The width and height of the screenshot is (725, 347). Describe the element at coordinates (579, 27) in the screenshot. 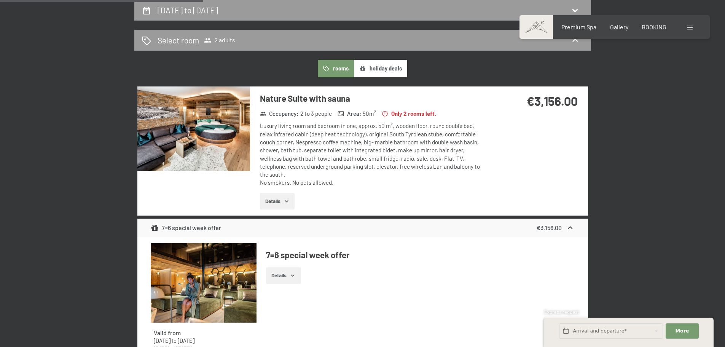

I see `span: Premium Spa` at that location.